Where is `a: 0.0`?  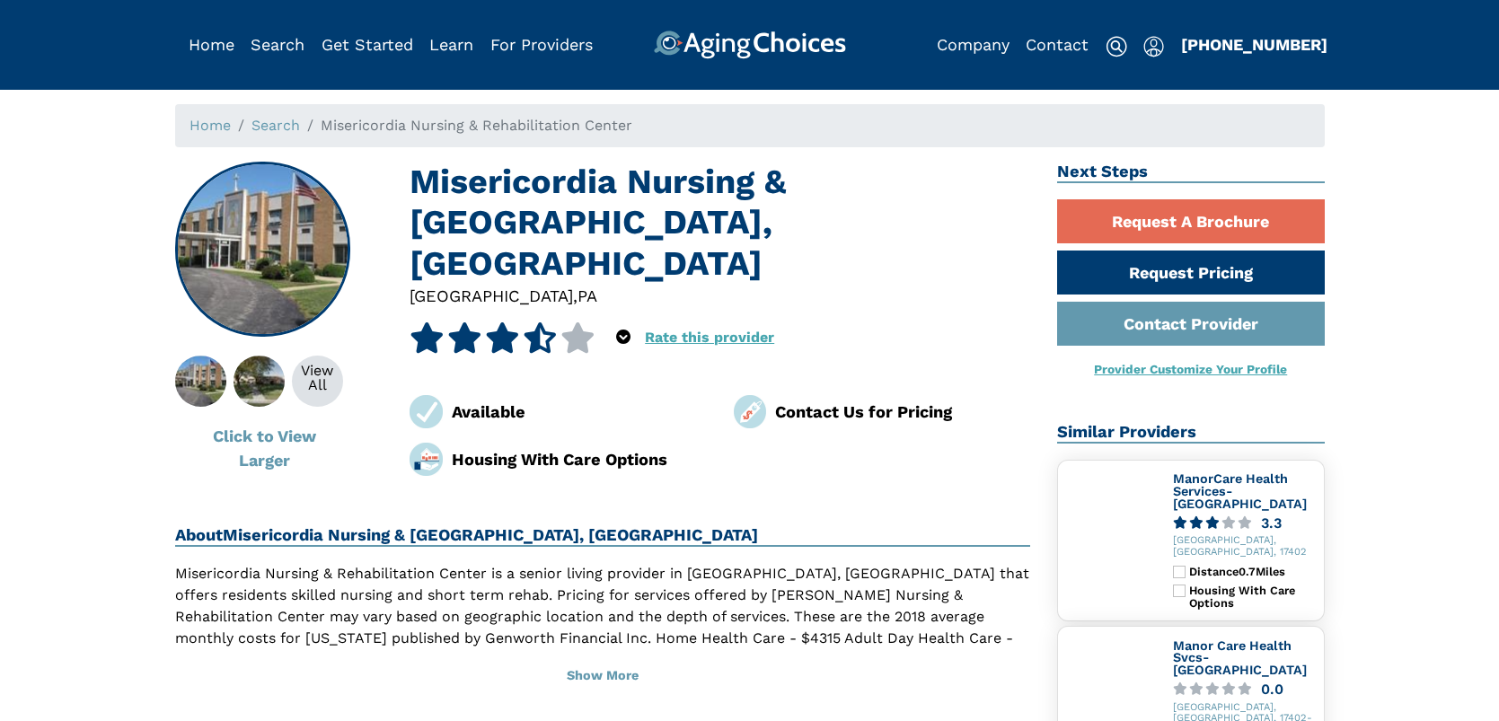
a: 0.0 is located at coordinates (1245, 689).